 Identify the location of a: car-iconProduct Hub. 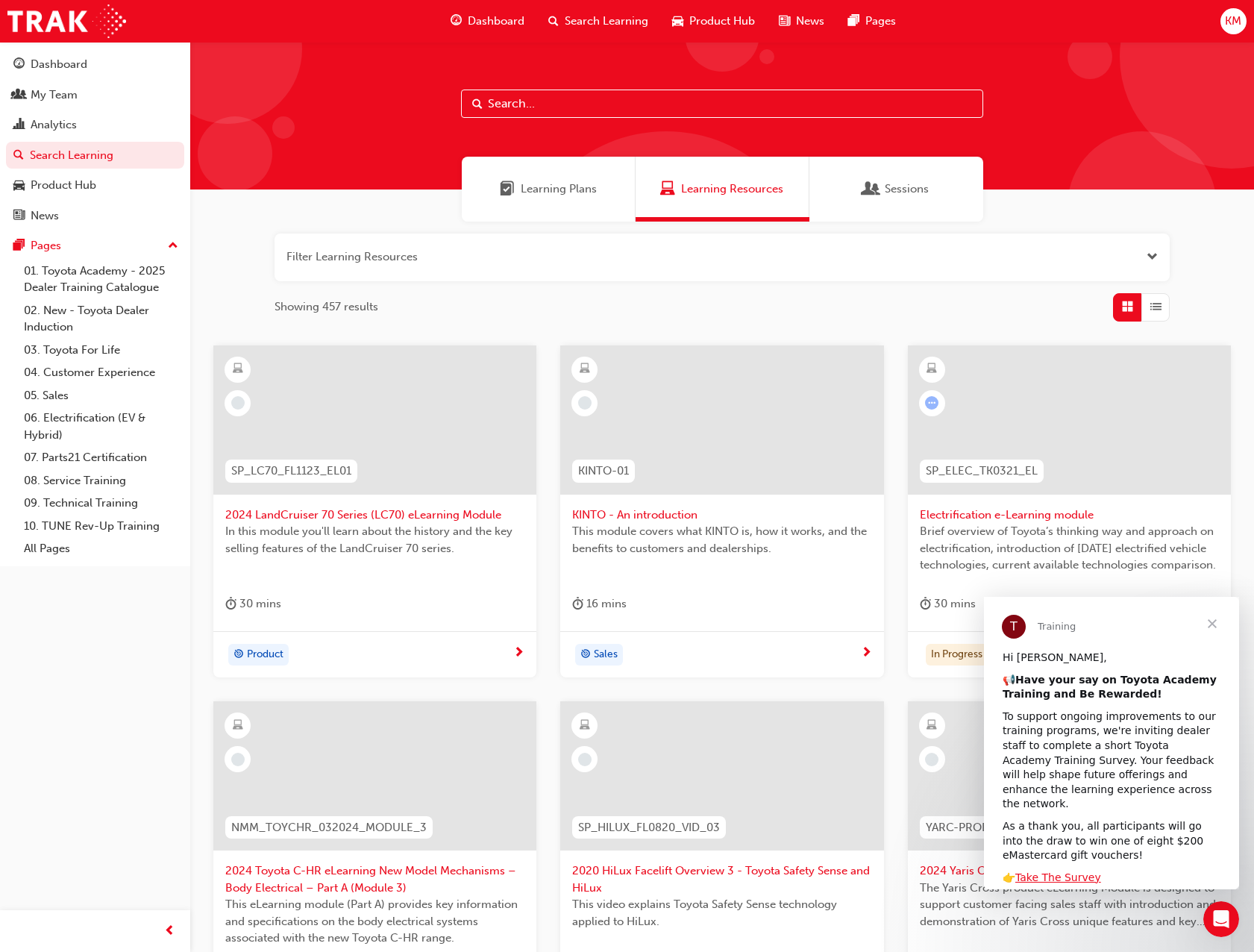
(713, 21).